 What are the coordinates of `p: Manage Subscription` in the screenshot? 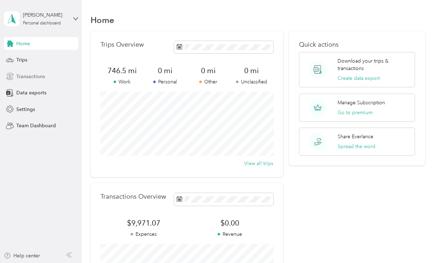 It's located at (361, 102).